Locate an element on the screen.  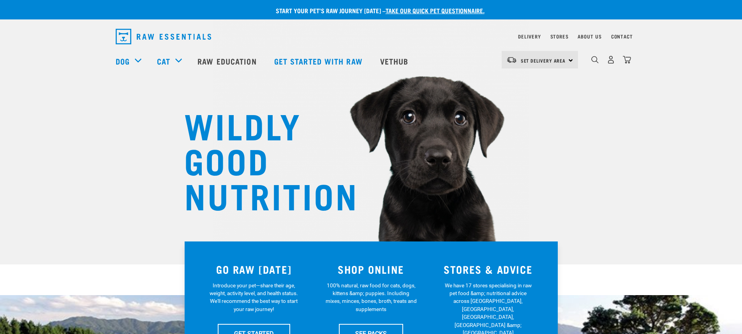
a: Cat is located at coordinates (163, 61).